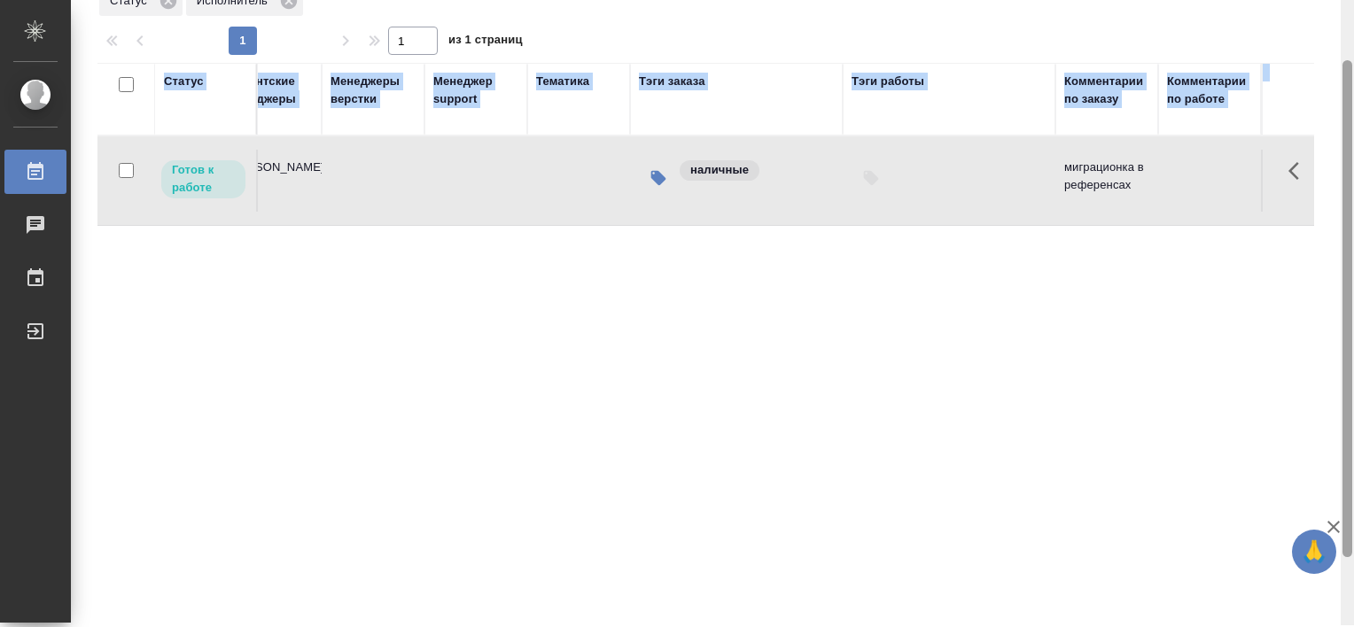  Describe the element at coordinates (888, 82) in the screenshot. I see `div: Тэги работы` at that location.